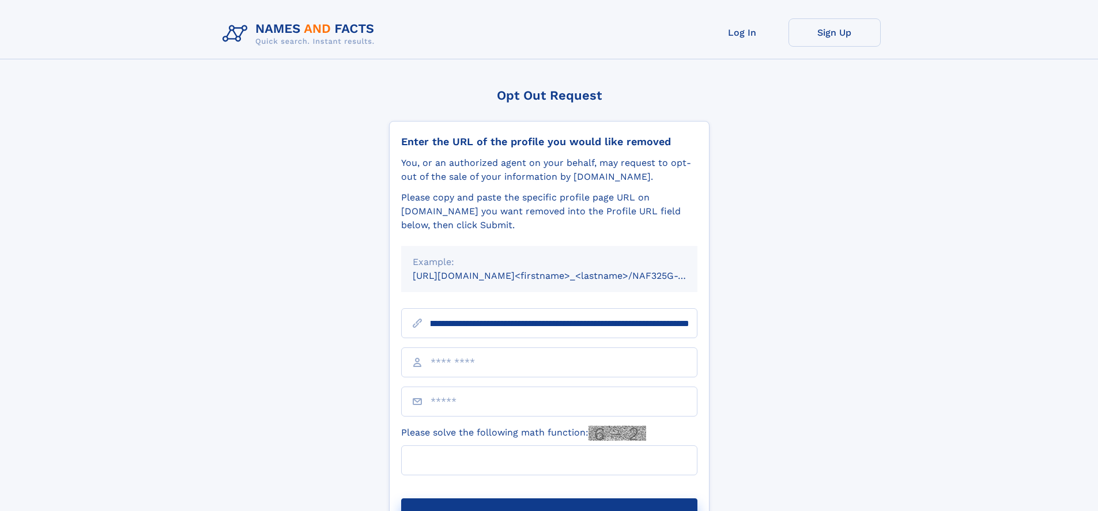  What do you see at coordinates (549, 262) in the screenshot?
I see `div: Example:` at bounding box center [549, 262].